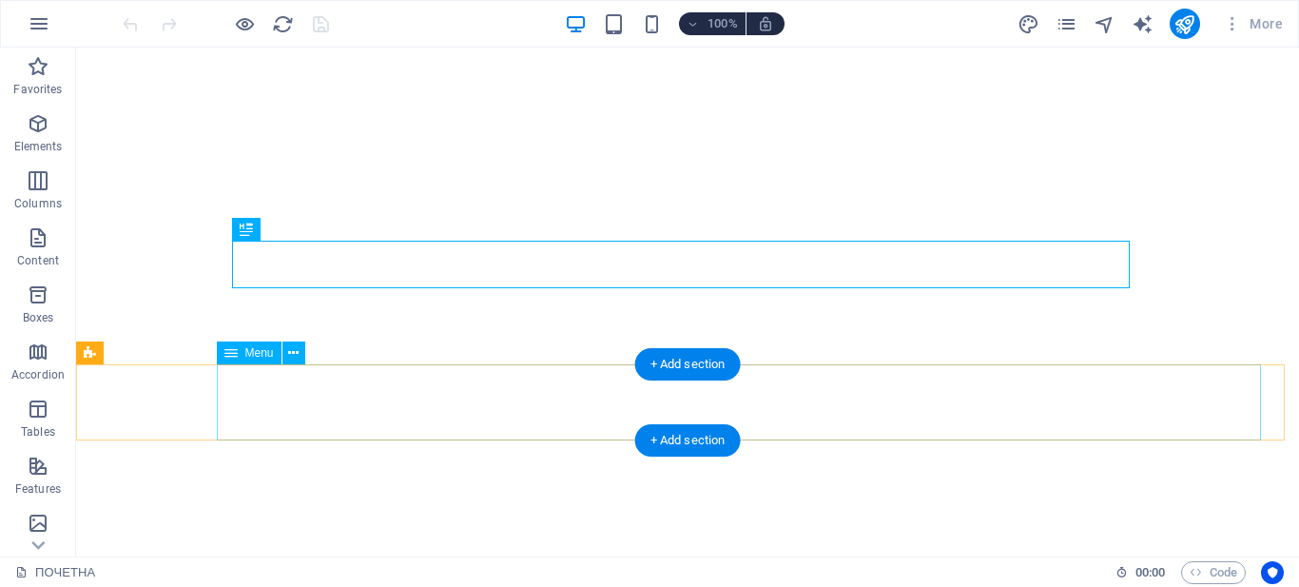  I want to click on i: Publish, so click(1184, 24).